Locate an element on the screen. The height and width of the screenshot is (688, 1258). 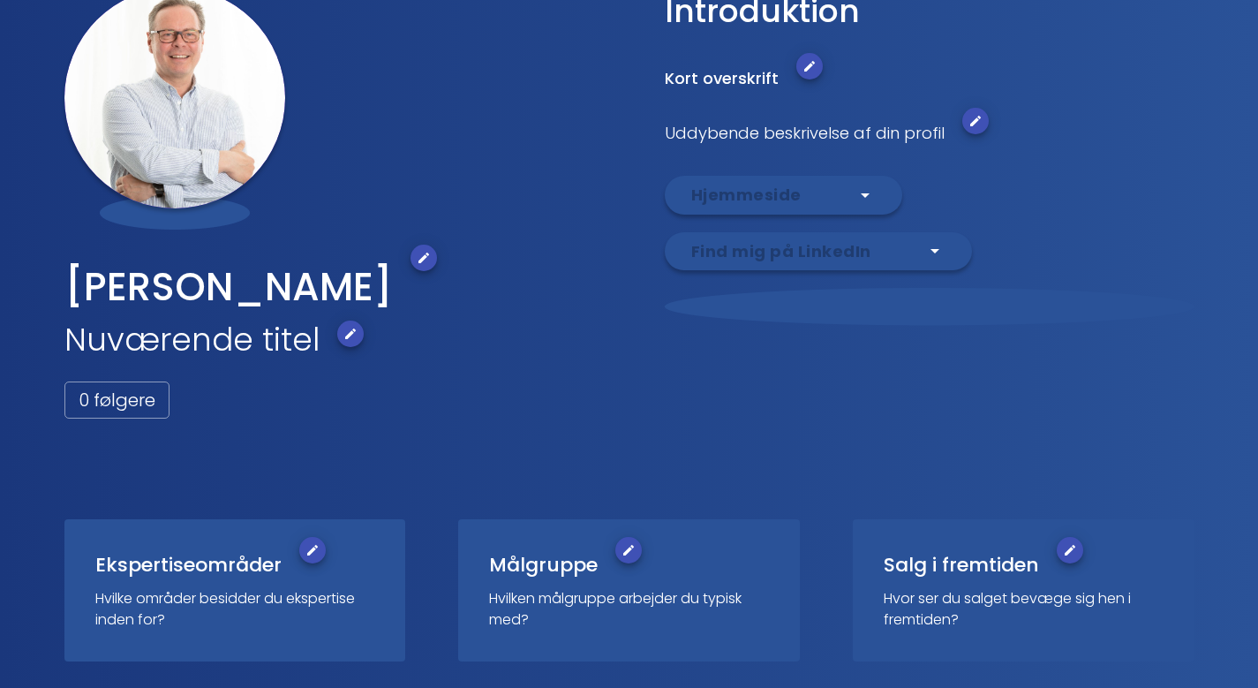
p: Salg i fremtiden is located at coordinates (961, 564).